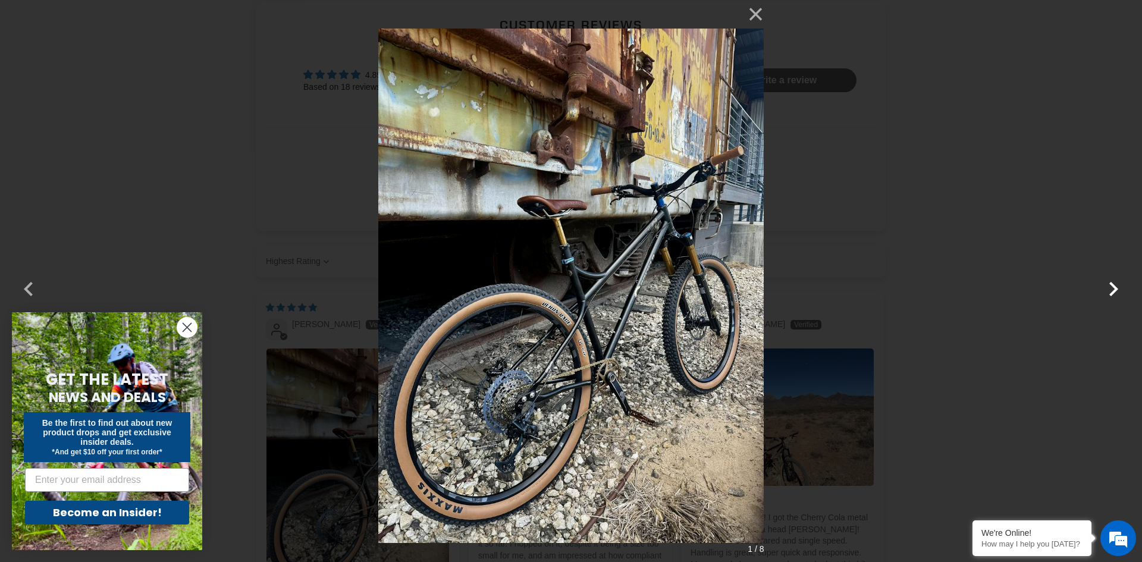 The image size is (1142, 562). Describe the element at coordinates (29, 281) in the screenshot. I see `button: Previous (Left arrow key)` at that location.